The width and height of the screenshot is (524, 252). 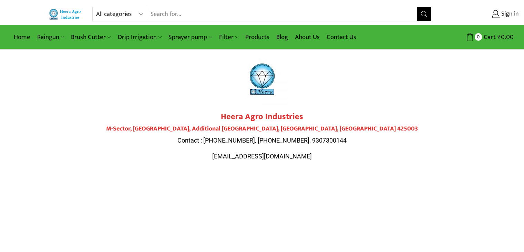 What do you see at coordinates (506, 37) in the screenshot?
I see `bdi: 0.00` at bounding box center [506, 37].